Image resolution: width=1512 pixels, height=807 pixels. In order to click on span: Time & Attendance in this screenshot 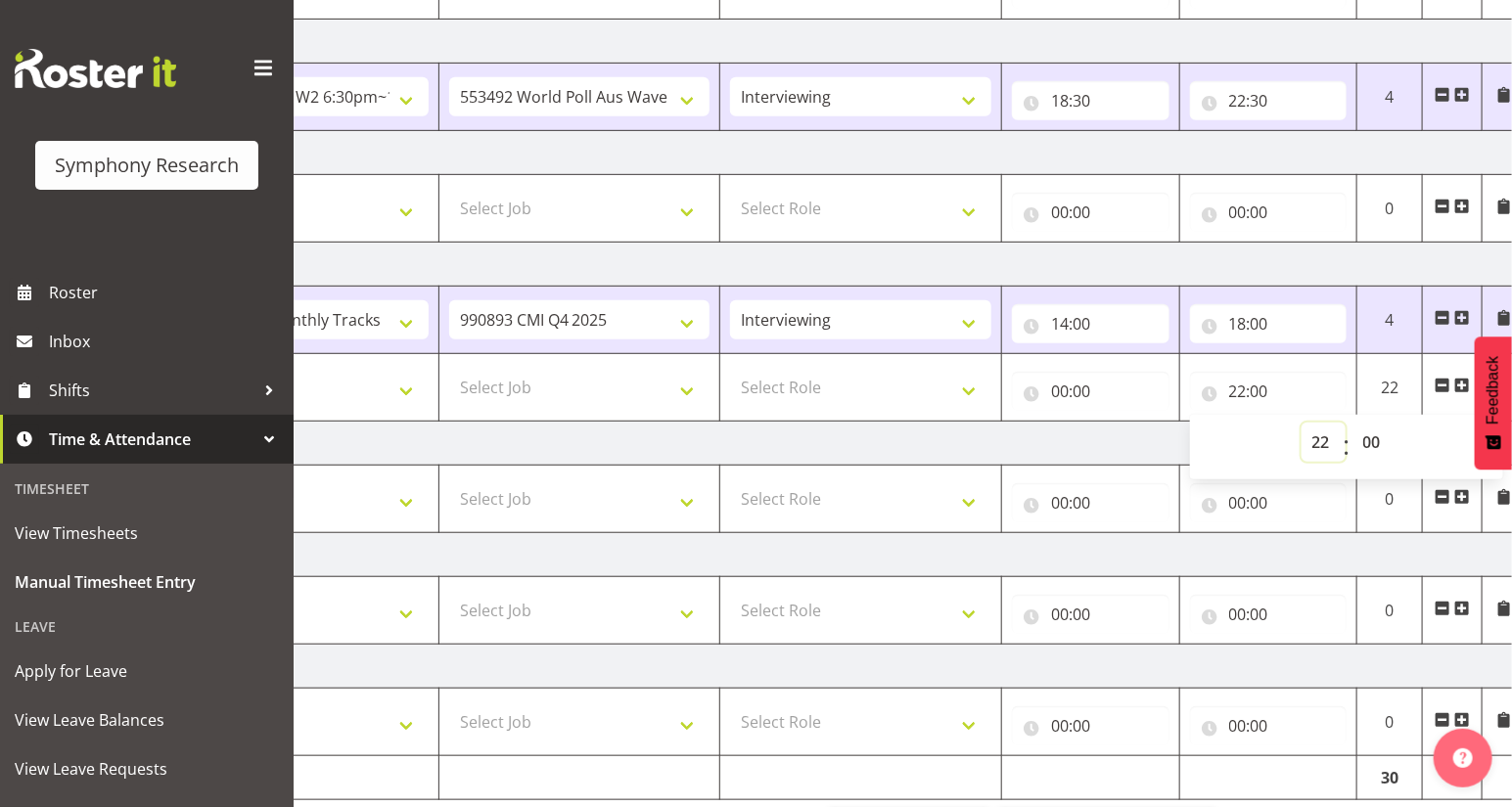, I will do `click(152, 440)`.